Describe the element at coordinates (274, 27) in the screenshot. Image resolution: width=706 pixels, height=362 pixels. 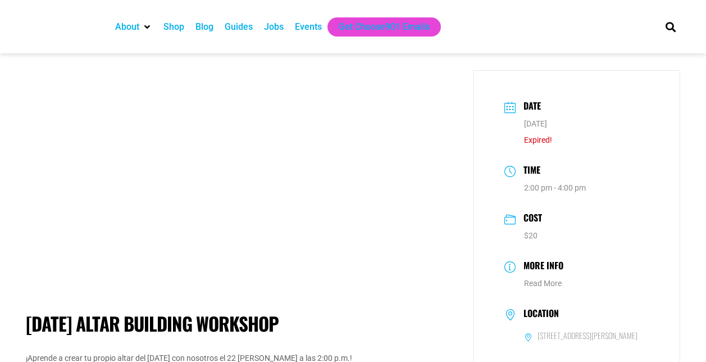
I see `div: Jobs` at that location.